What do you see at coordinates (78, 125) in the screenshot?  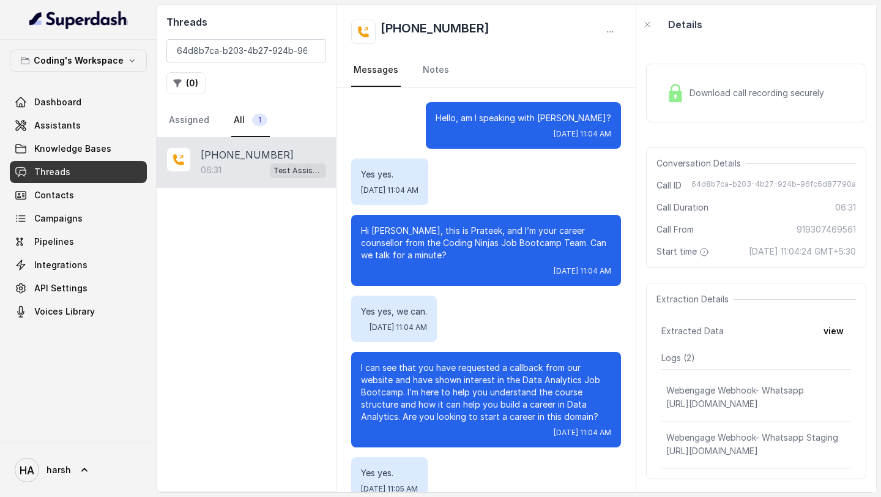 I see `a: Assistants` at bounding box center [78, 125].